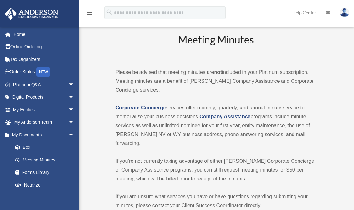 The height and width of the screenshot is (210, 354). Describe the element at coordinates (140, 107) in the screenshot. I see `strong: Corporate Concierge` at that location.